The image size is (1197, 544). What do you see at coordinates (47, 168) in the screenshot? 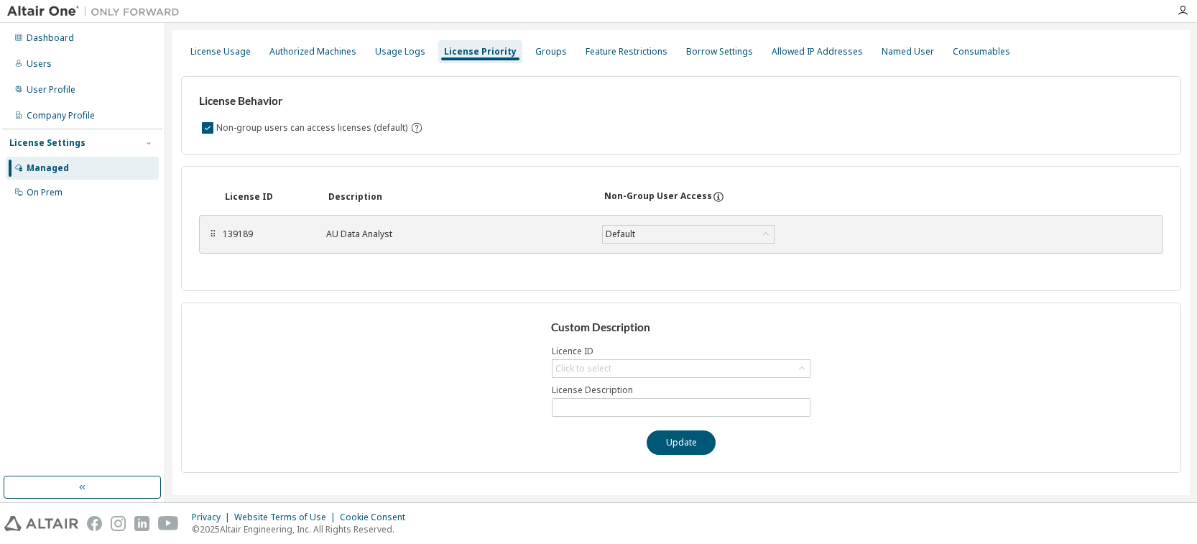
I see `div: Managed` at bounding box center [47, 168].